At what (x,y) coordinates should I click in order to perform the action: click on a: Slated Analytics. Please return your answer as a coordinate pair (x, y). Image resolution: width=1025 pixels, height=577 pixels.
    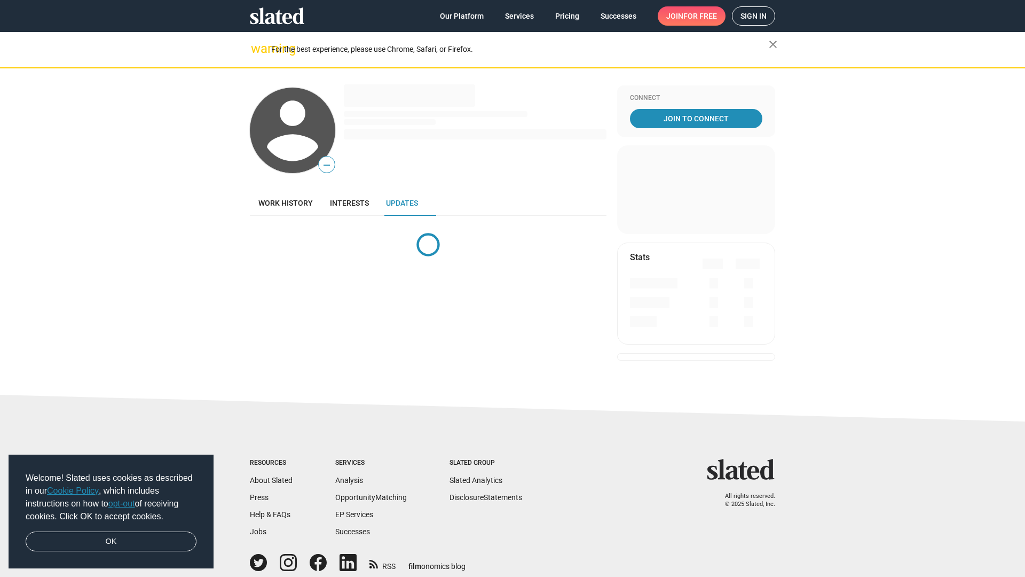
    Looking at the image, I should click on (476, 480).